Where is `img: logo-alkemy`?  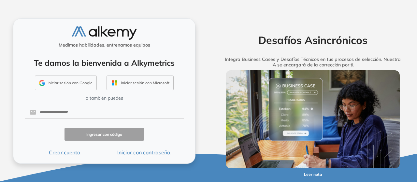
img: logo-alkemy is located at coordinates (104, 33).